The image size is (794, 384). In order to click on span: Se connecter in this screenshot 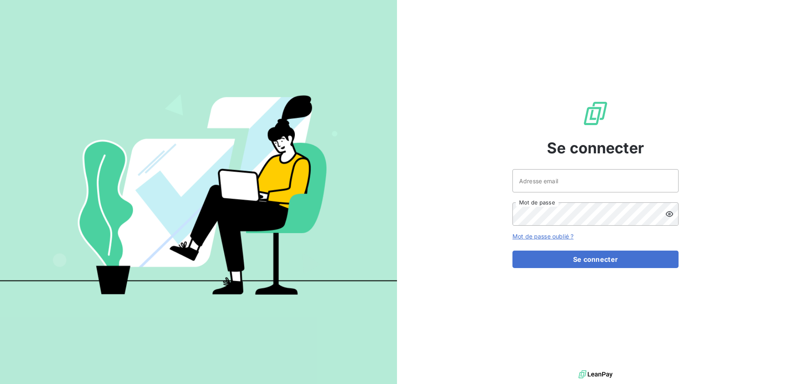, I will do `click(595, 148)`.